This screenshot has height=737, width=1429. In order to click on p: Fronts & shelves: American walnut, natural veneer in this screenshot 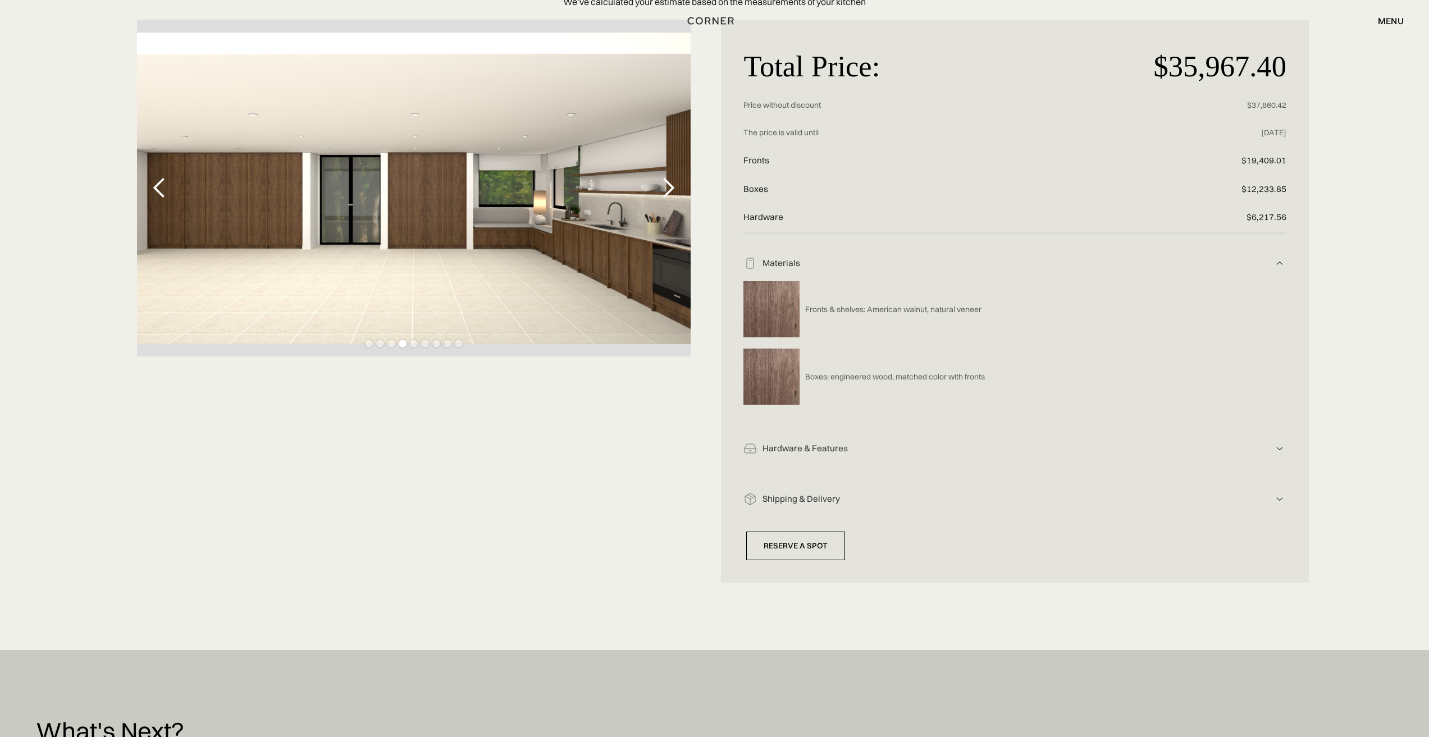, I will do `click(893, 309)`.